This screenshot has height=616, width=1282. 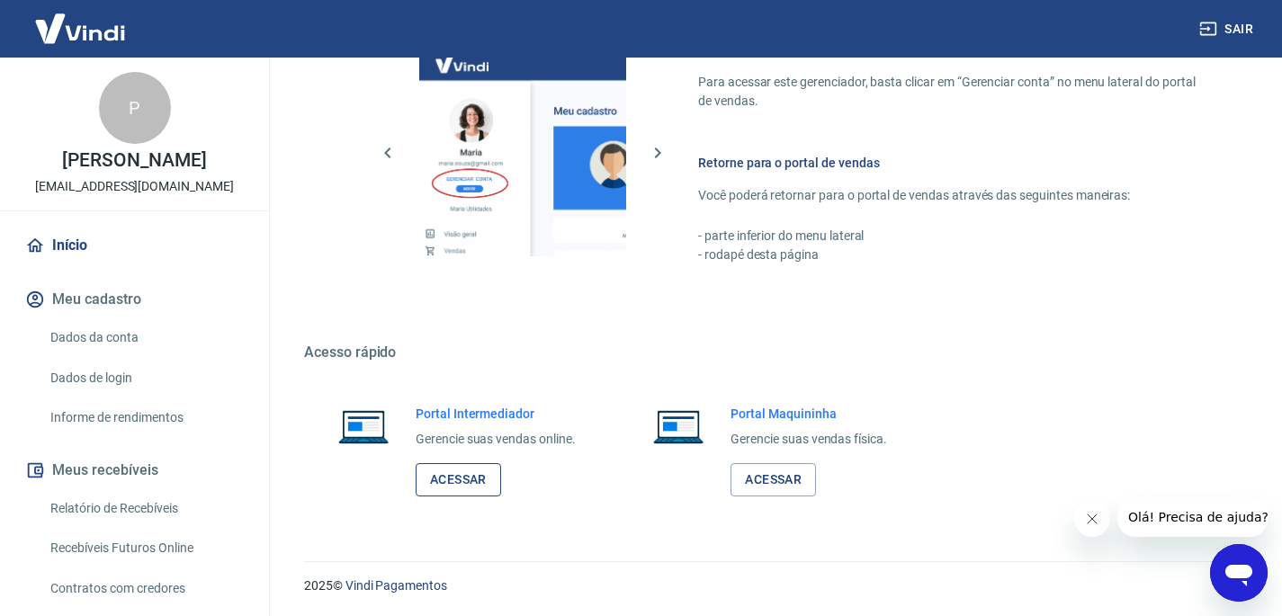 I want to click on img: Vindi, so click(x=80, y=28).